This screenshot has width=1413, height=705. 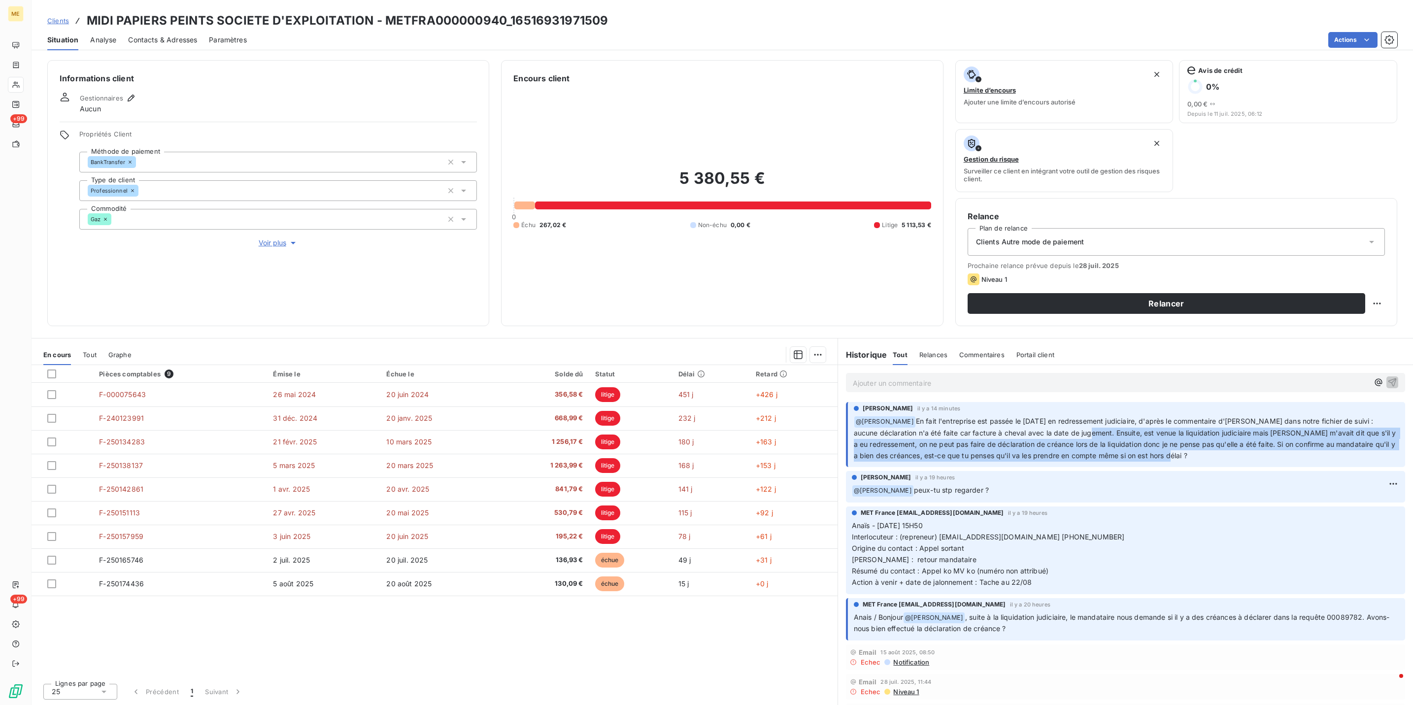 I want to click on span: Situation, so click(x=63, y=40).